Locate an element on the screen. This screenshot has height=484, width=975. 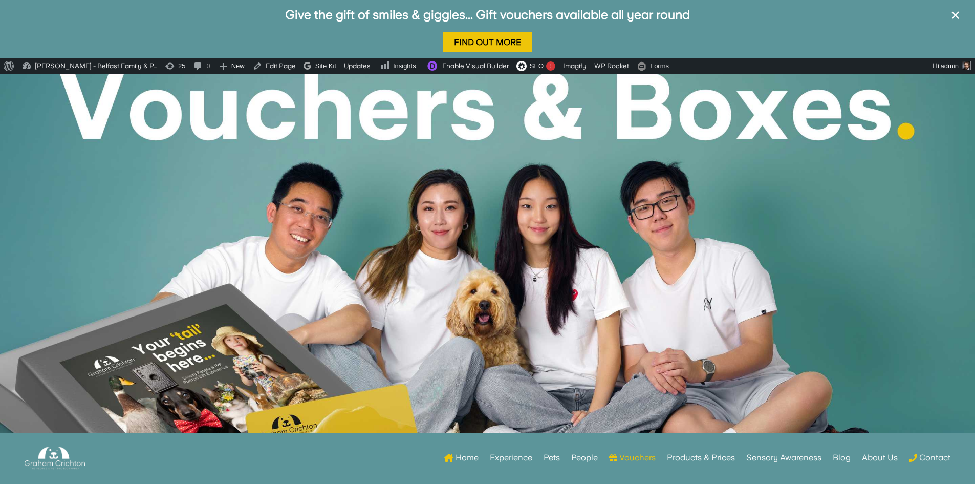
a: Blog is located at coordinates (841, 457).